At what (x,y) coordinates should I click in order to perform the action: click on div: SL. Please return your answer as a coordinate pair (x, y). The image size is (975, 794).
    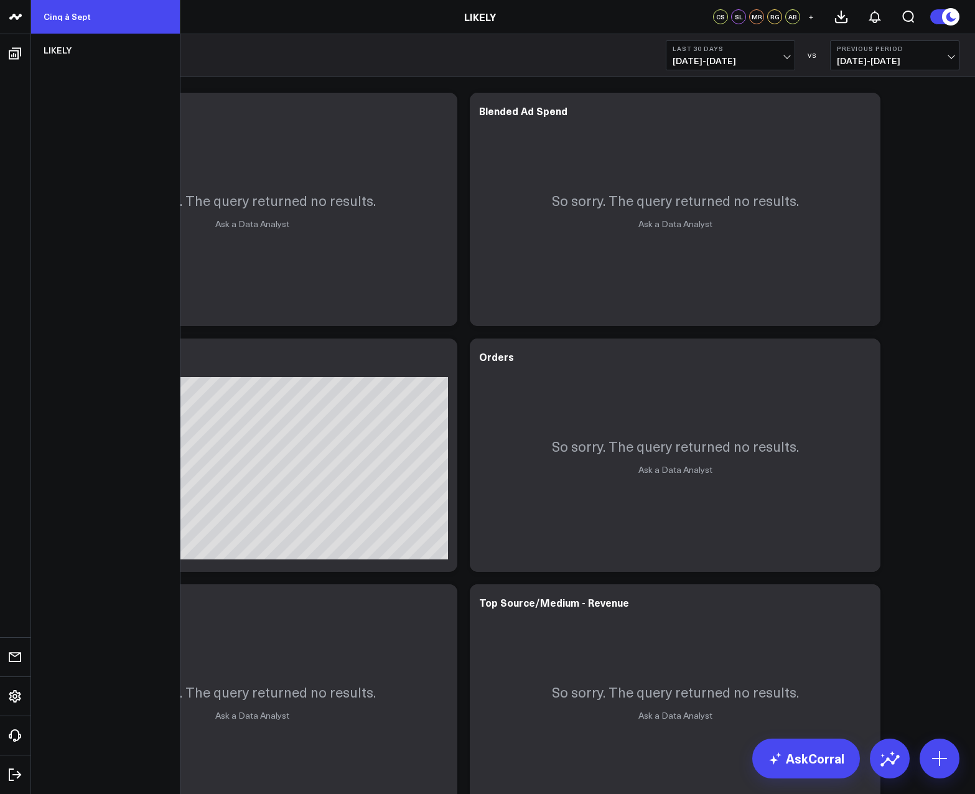
    Looking at the image, I should click on (738, 17).